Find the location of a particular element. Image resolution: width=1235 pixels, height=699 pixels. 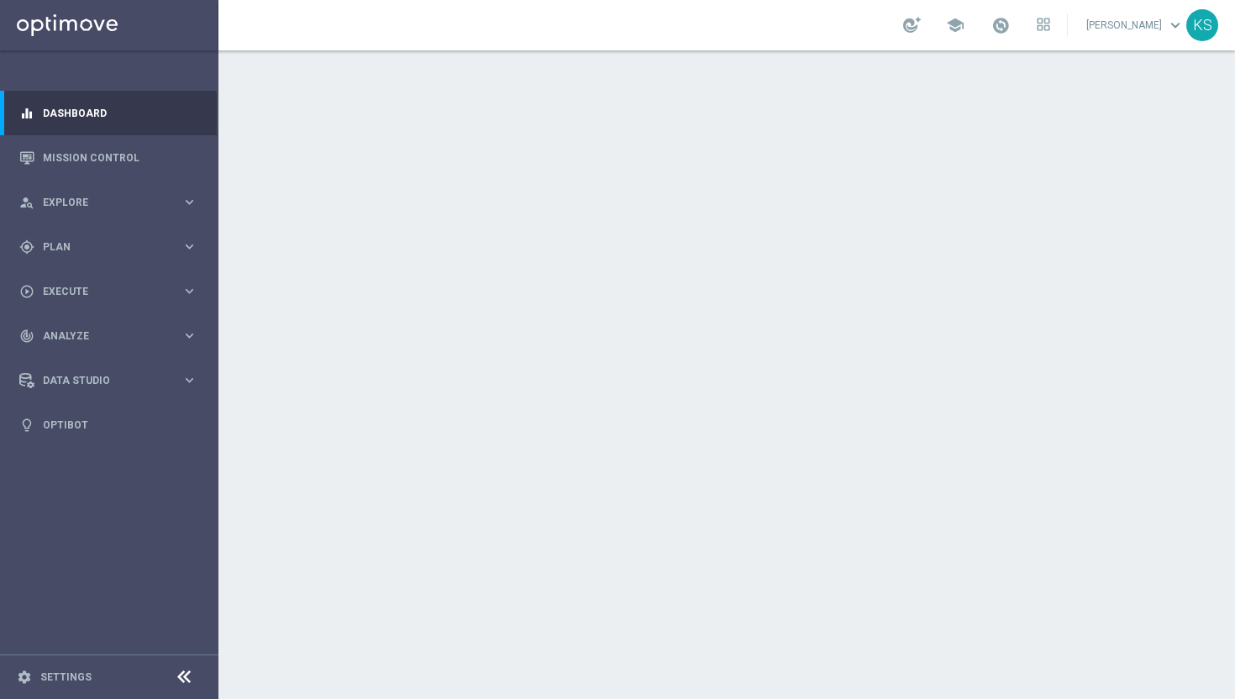

a: Optibot is located at coordinates (120, 424).